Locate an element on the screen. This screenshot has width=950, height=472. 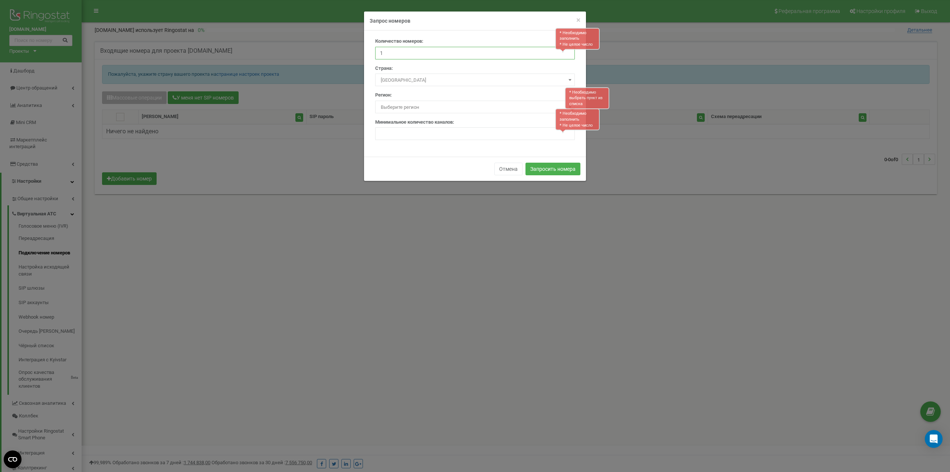
h4: Запрос номеров is located at coordinates (475, 21).